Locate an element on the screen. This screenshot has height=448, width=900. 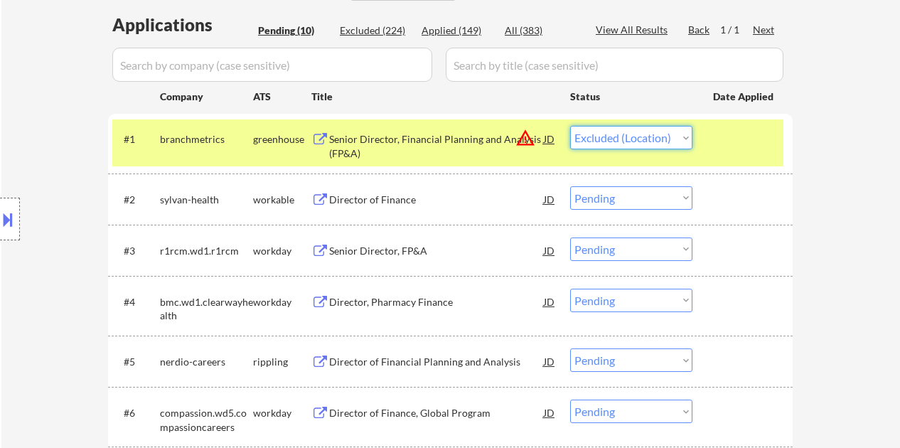
div: rippling is located at coordinates (282, 362).